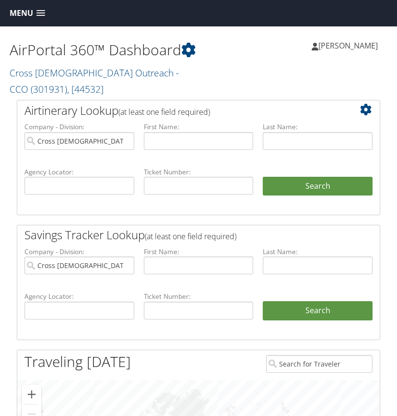  What do you see at coordinates (183, 110) in the screenshot?
I see `h2: Airtinerary Lookup` at bounding box center [183, 110].